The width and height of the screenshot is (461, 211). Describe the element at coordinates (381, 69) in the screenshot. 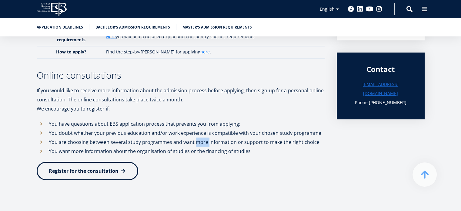

I see `div: Contact` at that location.